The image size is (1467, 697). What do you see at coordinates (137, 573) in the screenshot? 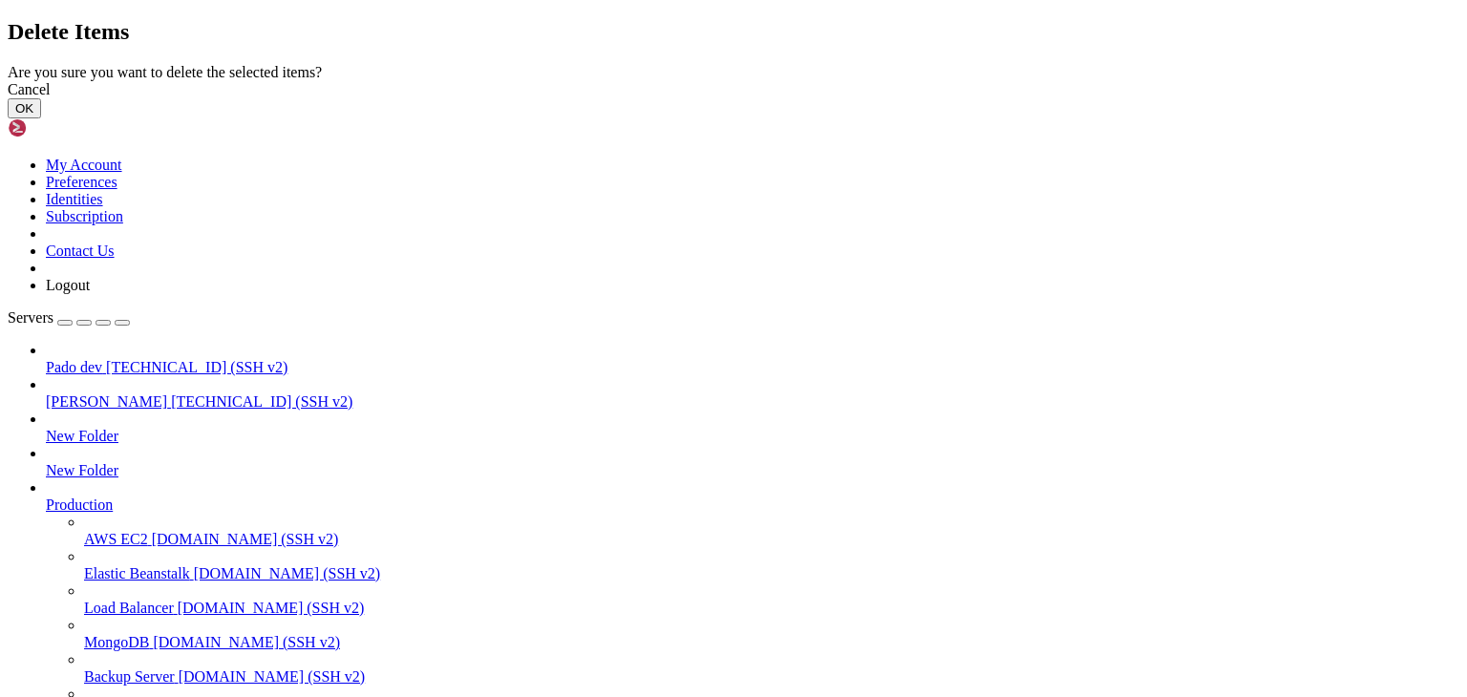
I see `span: Elastic Beanstalk` at bounding box center [137, 573].